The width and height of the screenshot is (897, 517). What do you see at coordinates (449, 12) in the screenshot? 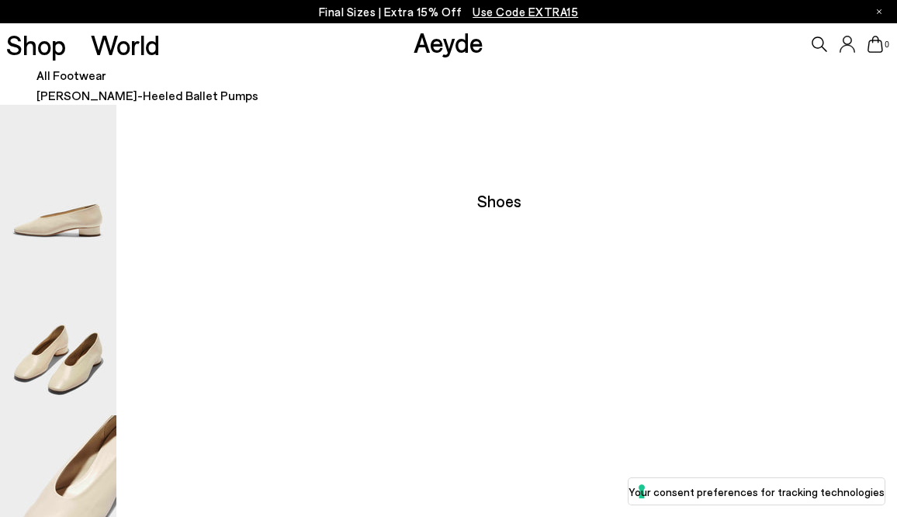
I see `p: Final Sizes | Extra 15% Off` at bounding box center [449, 12].